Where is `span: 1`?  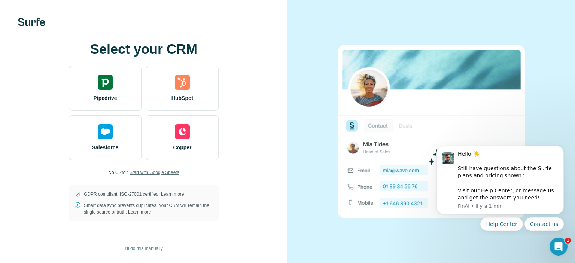 span: 1 is located at coordinates (568, 241).